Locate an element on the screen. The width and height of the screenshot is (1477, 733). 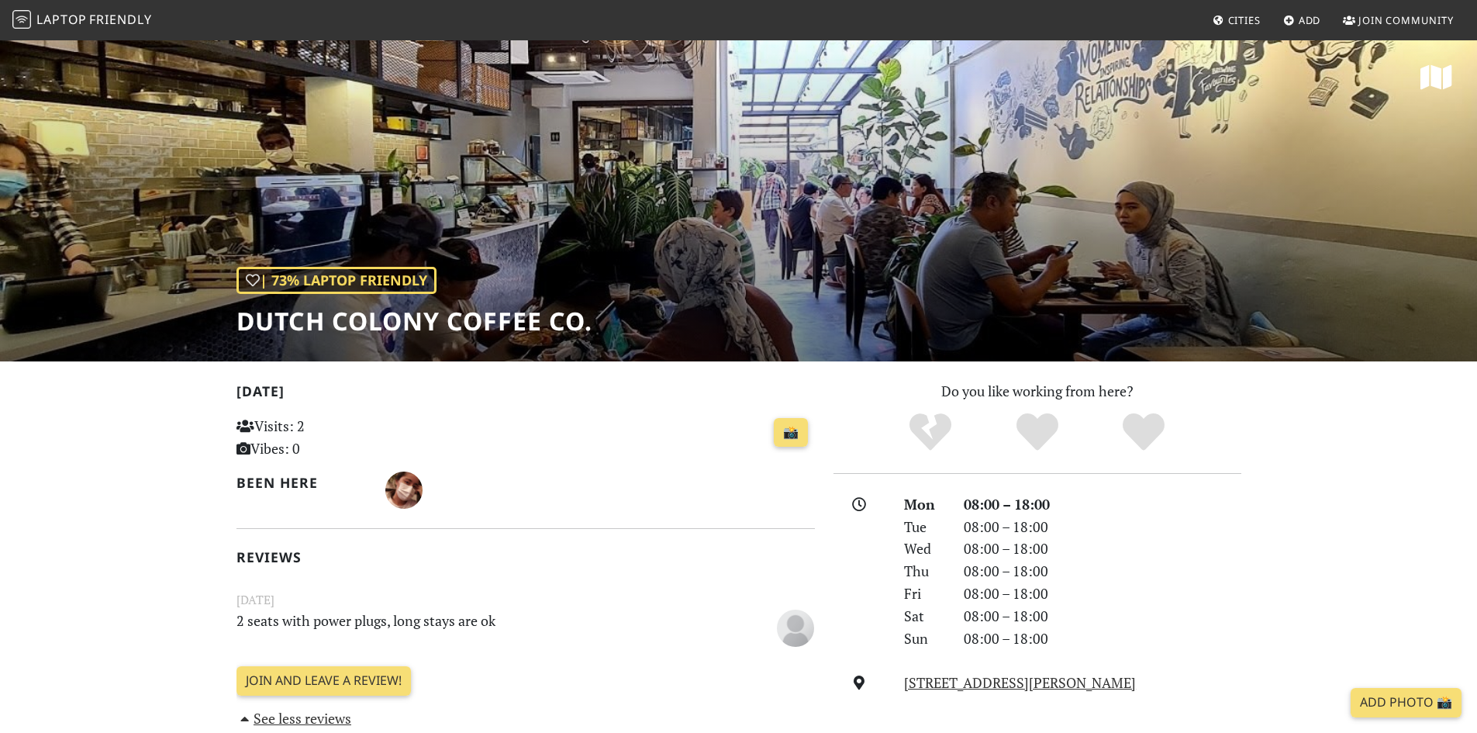
div: No is located at coordinates (931, 432).